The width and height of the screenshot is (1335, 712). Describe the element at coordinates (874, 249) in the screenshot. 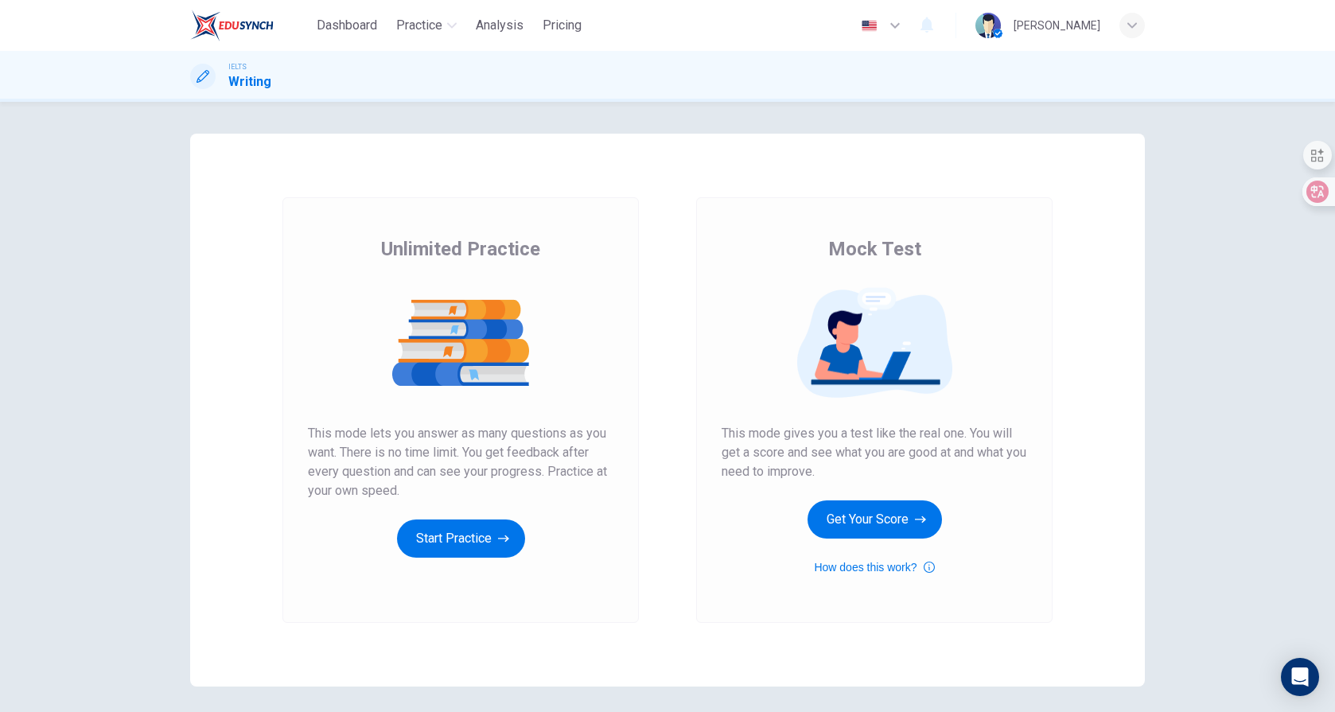

I see `span: Mock Test` at that location.